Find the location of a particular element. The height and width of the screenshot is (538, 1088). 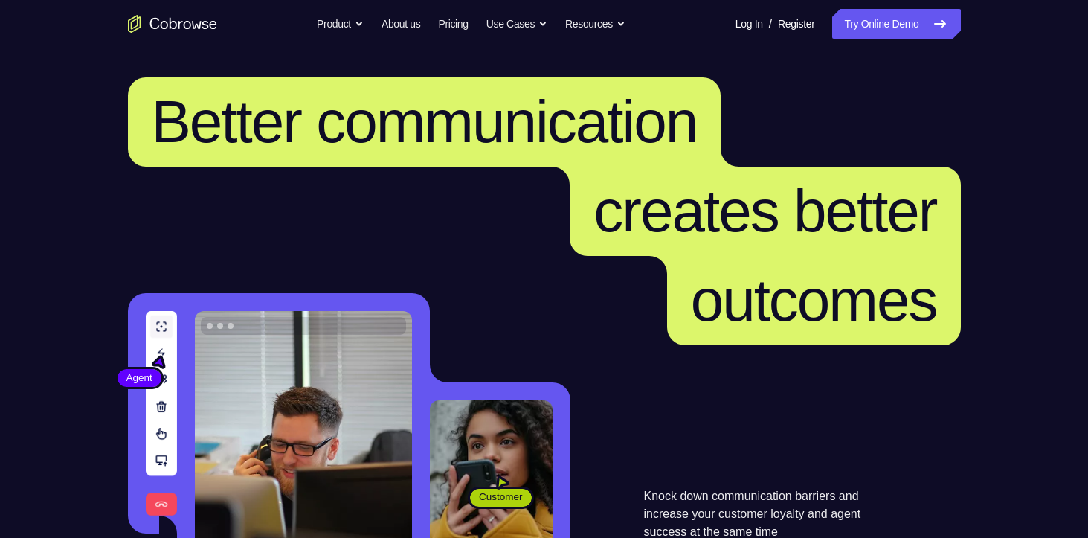

a: Log In is located at coordinates (749, 24).